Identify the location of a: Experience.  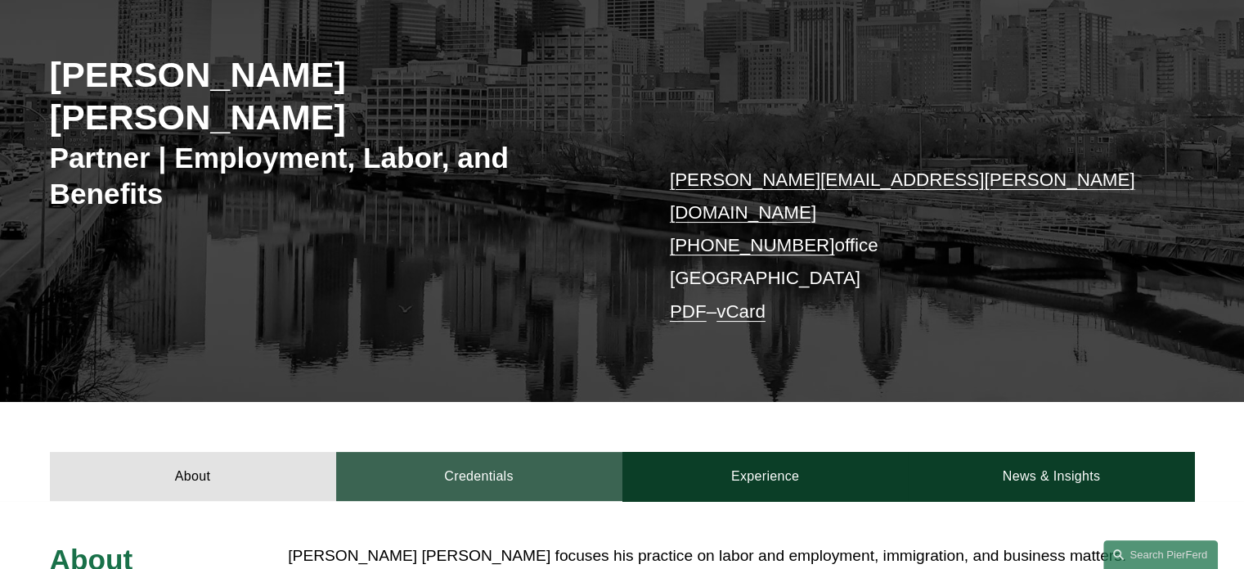
(766, 476).